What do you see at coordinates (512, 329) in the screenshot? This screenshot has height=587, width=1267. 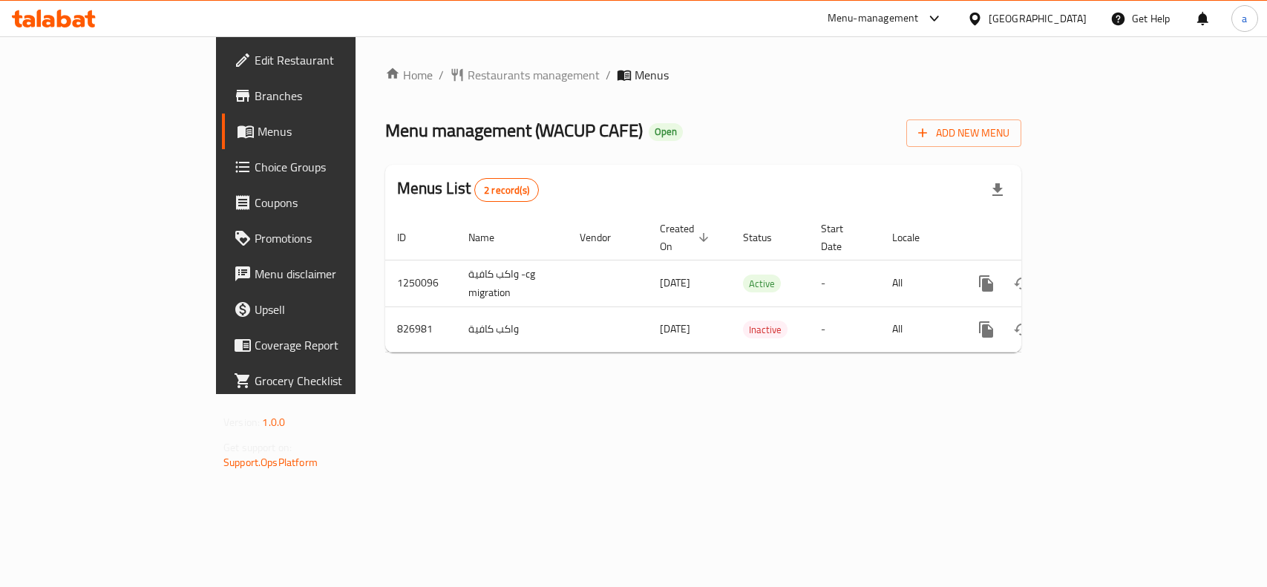 I see `td: واكب كافية` at bounding box center [512, 329].